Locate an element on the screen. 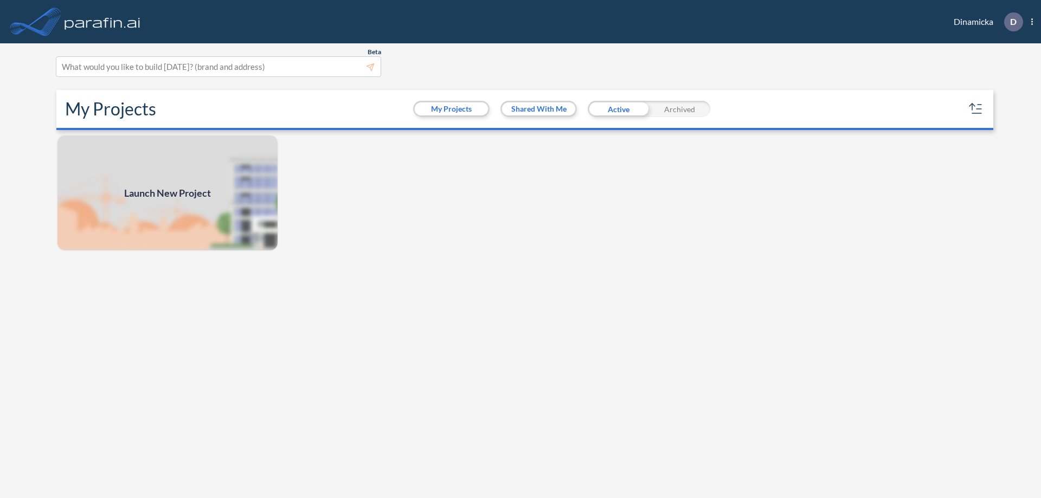  span: Beta is located at coordinates (374, 52).